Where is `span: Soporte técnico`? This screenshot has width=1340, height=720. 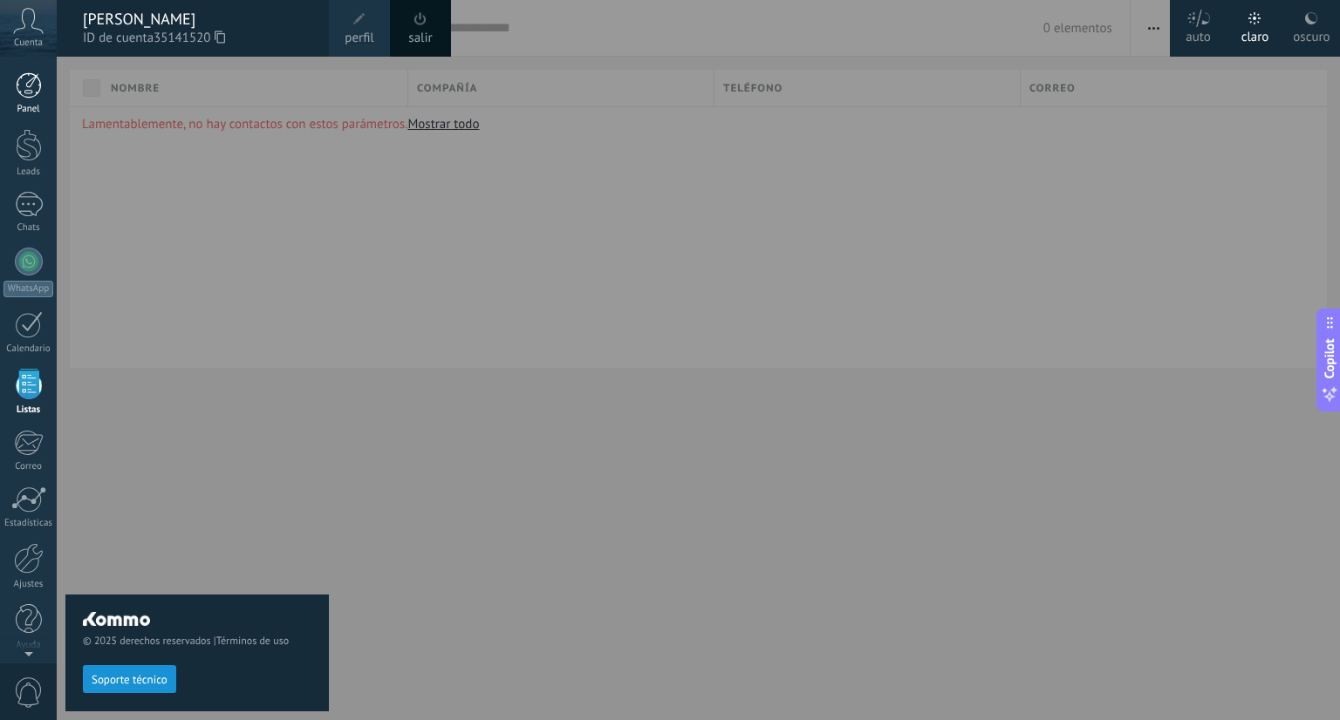
span: Soporte técnico is located at coordinates (129, 680).